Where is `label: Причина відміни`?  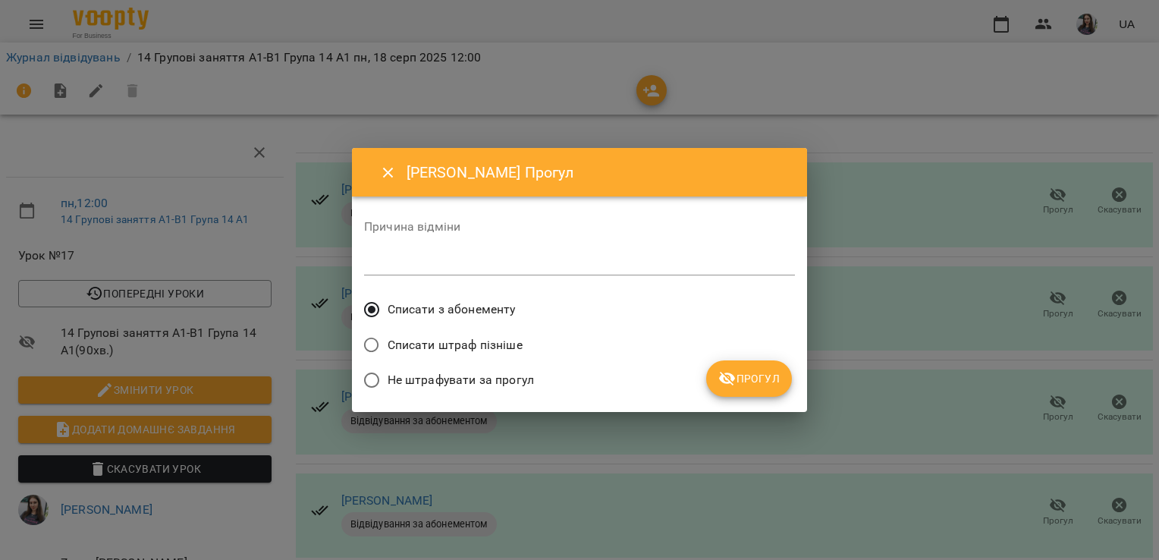 label: Причина відміни is located at coordinates (579, 227).